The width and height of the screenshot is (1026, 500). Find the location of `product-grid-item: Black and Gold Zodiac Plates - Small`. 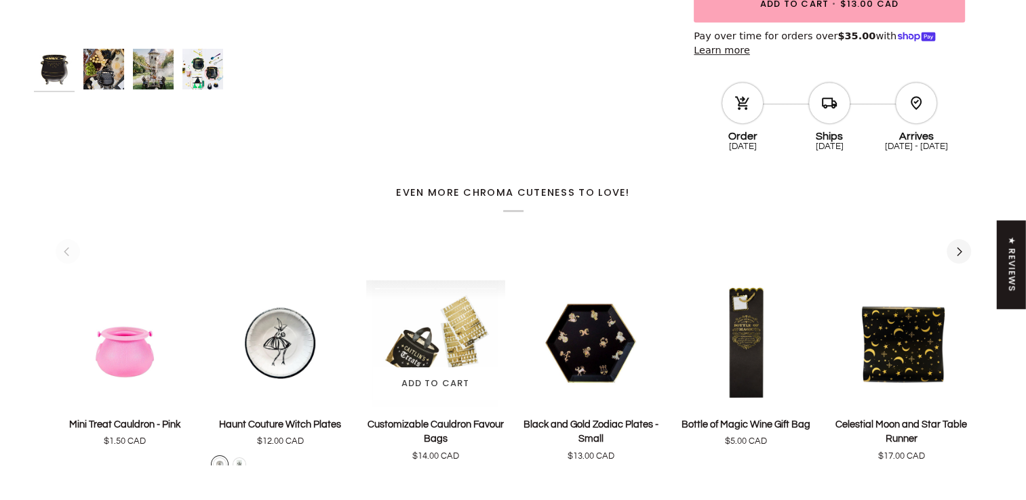

product-grid-item: Black and Gold Zodiac Plates - Small is located at coordinates (590, 372).